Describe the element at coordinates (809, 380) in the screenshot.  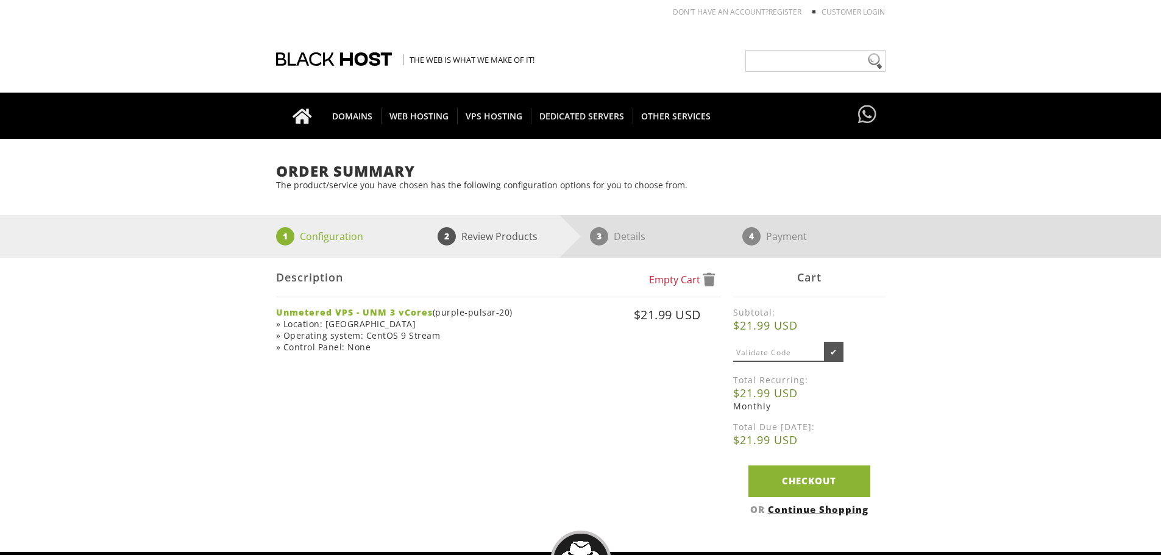
I see `label: Total Recurring:` at that location.